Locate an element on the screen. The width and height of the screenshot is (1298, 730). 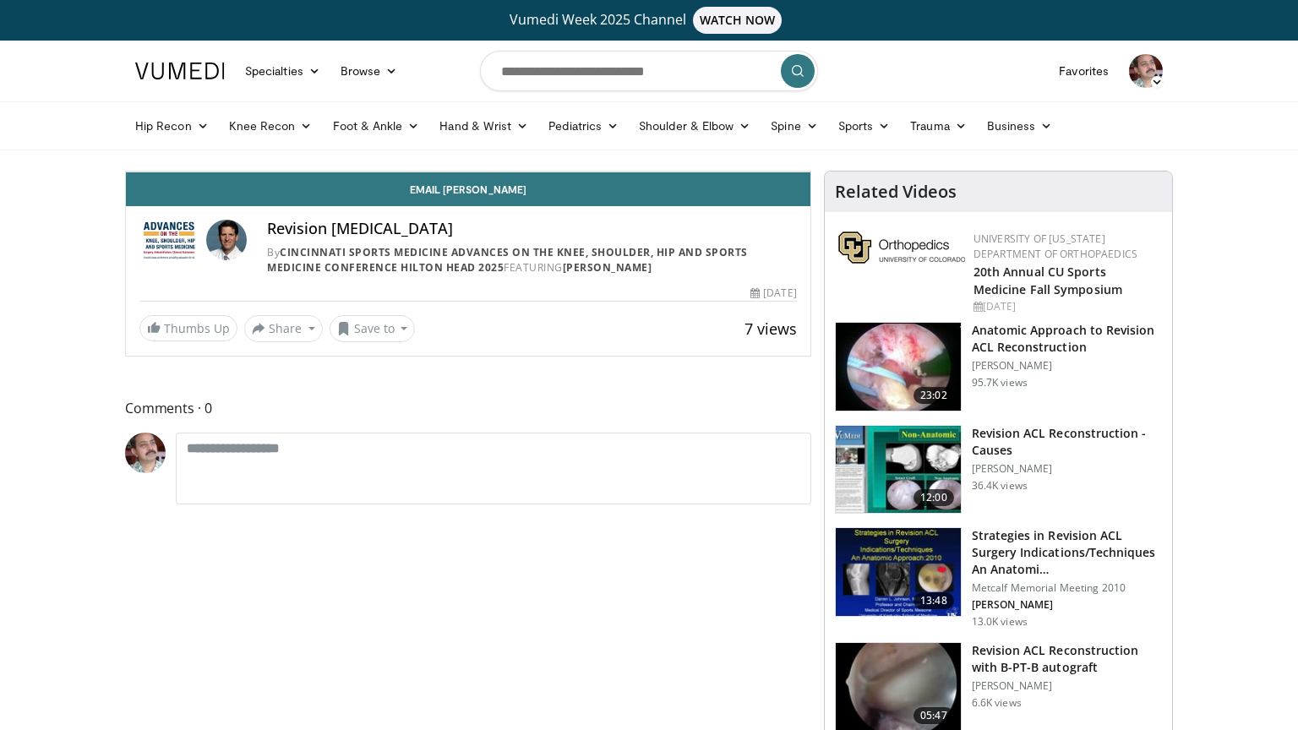
img: VuMedi Logo is located at coordinates (180, 71).